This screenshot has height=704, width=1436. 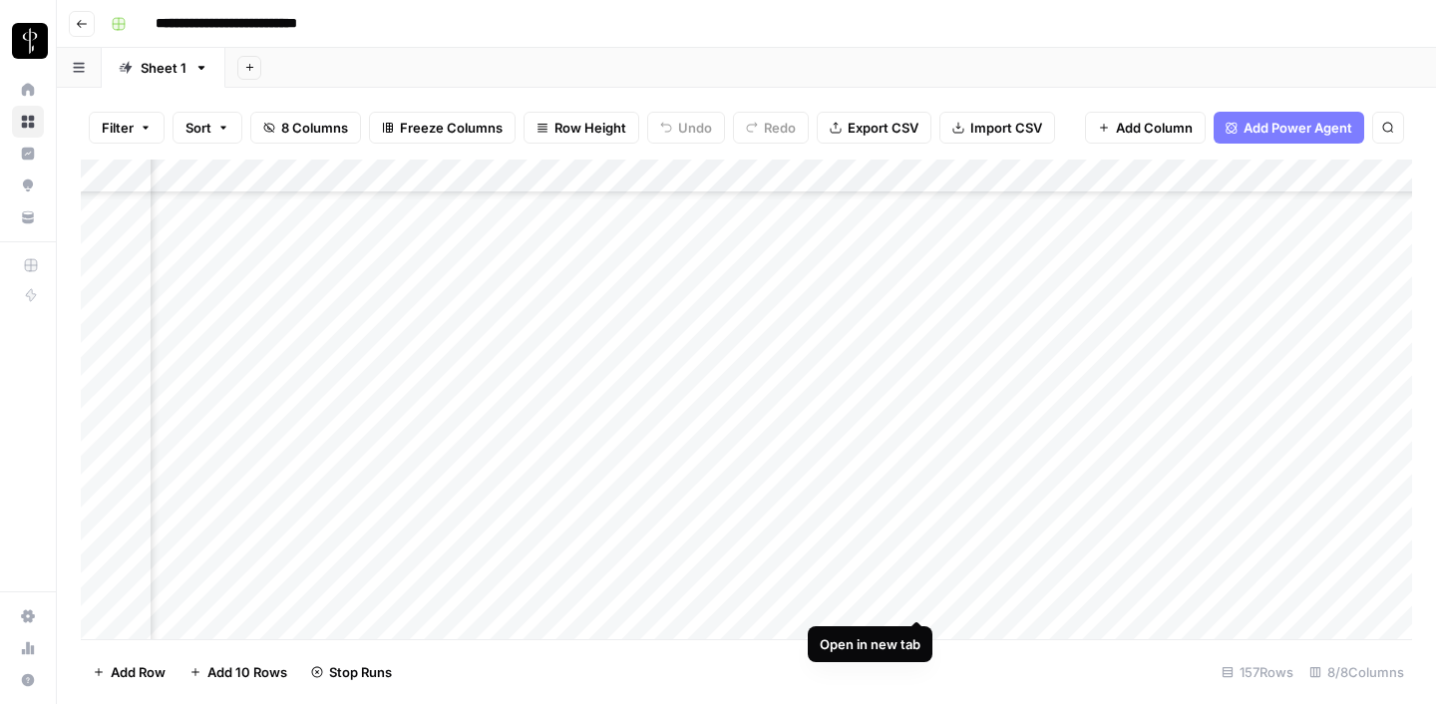 What do you see at coordinates (247, 672) in the screenshot?
I see `span: Add 10 Rows` at bounding box center [247, 672].